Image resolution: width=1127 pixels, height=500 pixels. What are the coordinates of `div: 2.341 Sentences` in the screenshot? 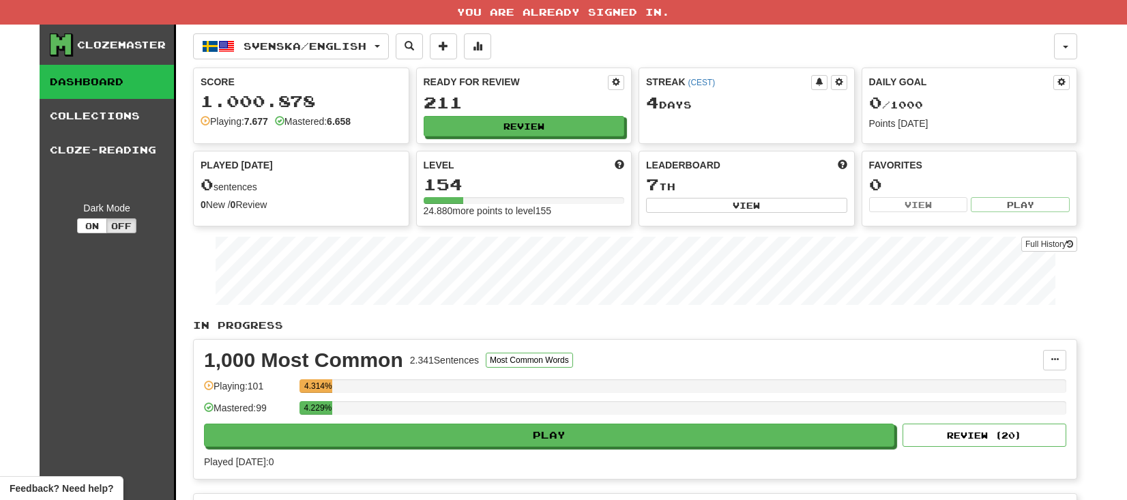 It's located at (444, 360).